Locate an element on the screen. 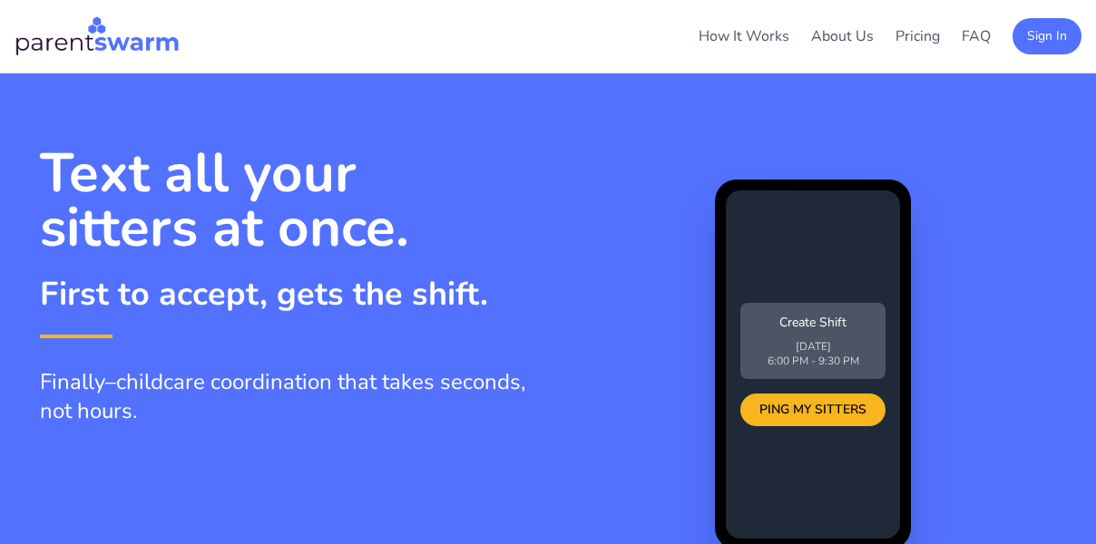 Image resolution: width=1096 pixels, height=544 pixels. div: PING MY SITTERS is located at coordinates (813, 410).